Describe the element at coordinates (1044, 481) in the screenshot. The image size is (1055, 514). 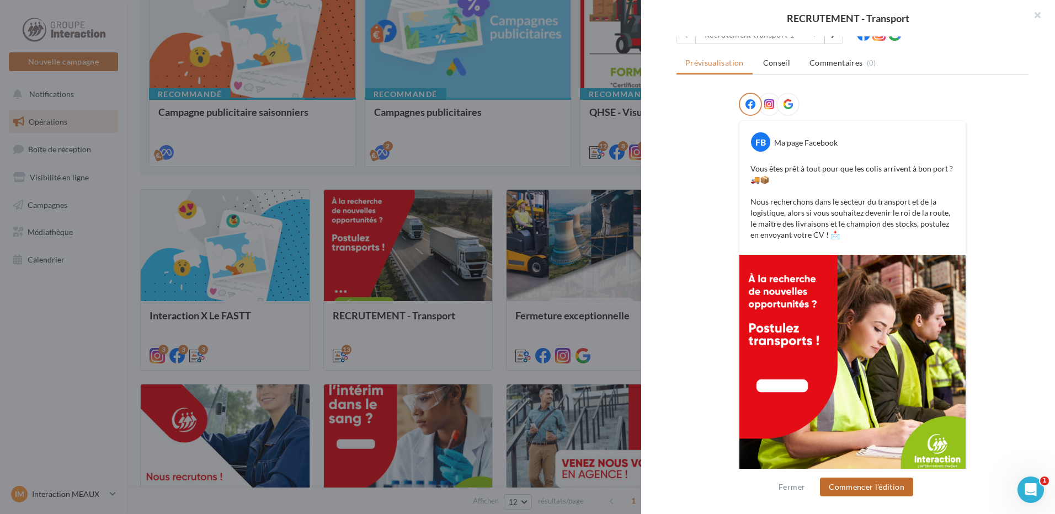
I see `span: 1` at that location.